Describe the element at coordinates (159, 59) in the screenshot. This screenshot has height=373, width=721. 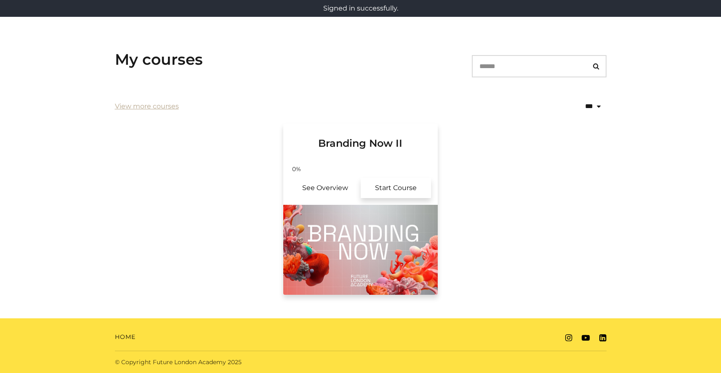
I see `h3: My courses` at that location.